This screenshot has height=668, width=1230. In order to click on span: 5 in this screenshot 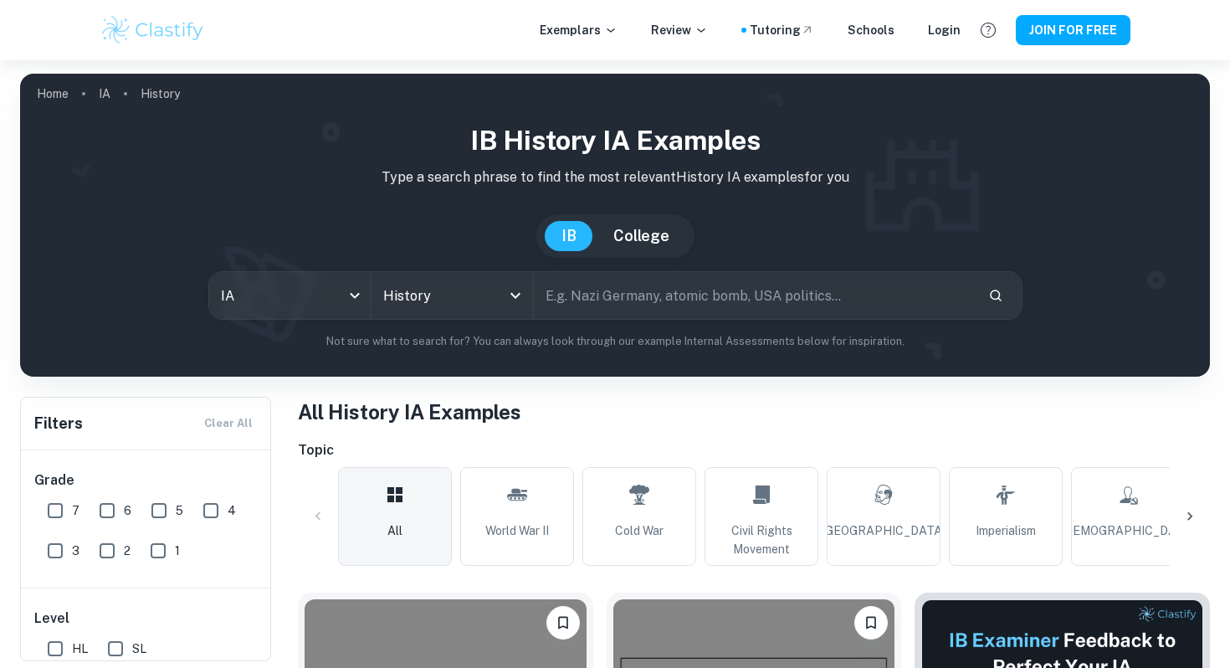, I will do `click(179, 511)`.